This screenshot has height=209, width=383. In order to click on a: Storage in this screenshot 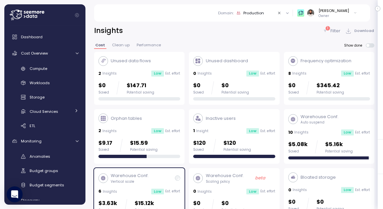, I will do `click(45, 97)`.